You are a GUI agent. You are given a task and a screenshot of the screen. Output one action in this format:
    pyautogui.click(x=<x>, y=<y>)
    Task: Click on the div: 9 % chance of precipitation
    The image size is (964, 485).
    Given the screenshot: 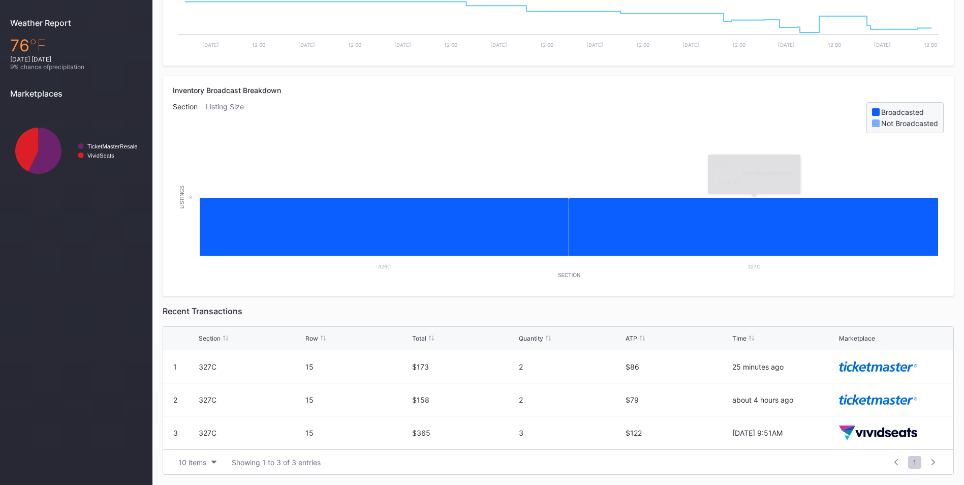 What is the action you would take?
    pyautogui.click(x=76, y=67)
    